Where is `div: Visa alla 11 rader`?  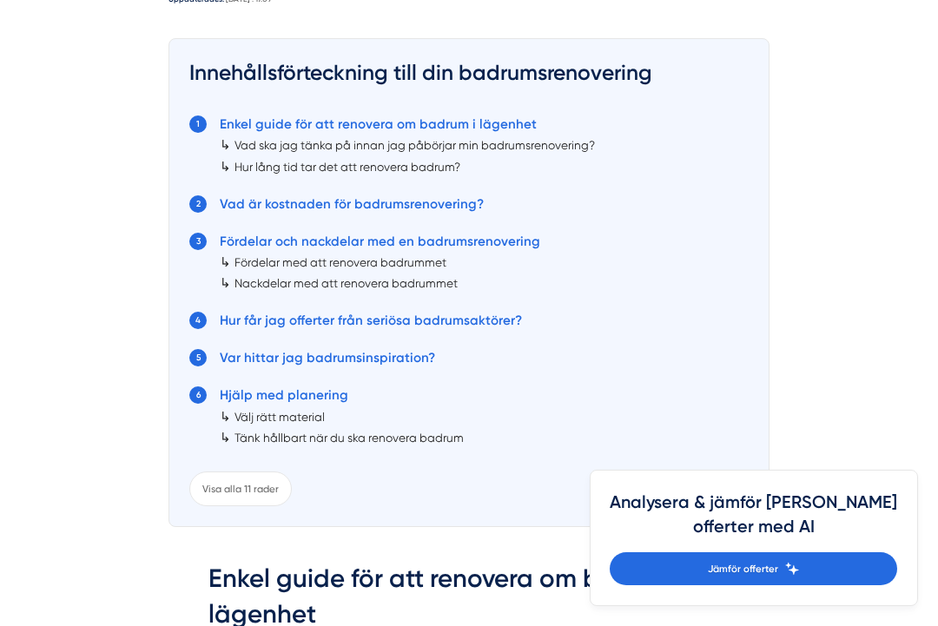 div: Visa alla 11 rader is located at coordinates (240, 489).